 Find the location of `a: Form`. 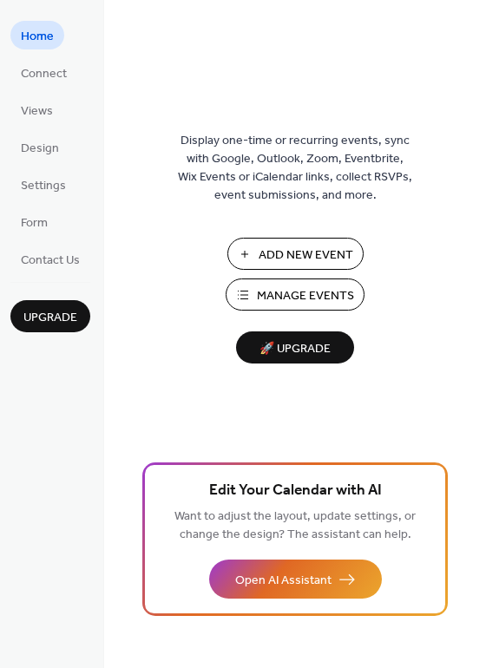

a: Form is located at coordinates (34, 221).